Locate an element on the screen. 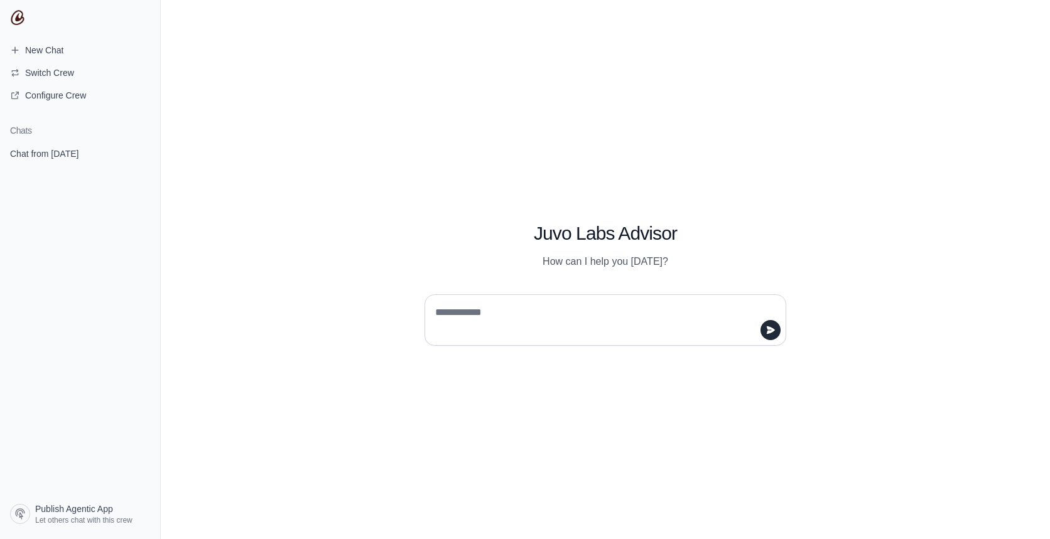 The image size is (1050, 539). span: Publish Agentic App is located at coordinates (74, 509).